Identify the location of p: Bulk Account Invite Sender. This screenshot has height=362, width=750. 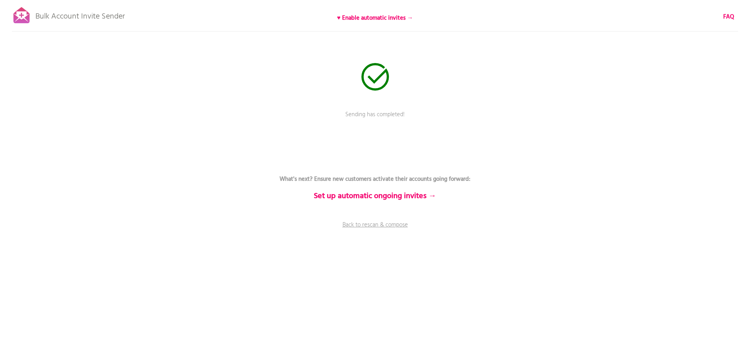
(80, 15).